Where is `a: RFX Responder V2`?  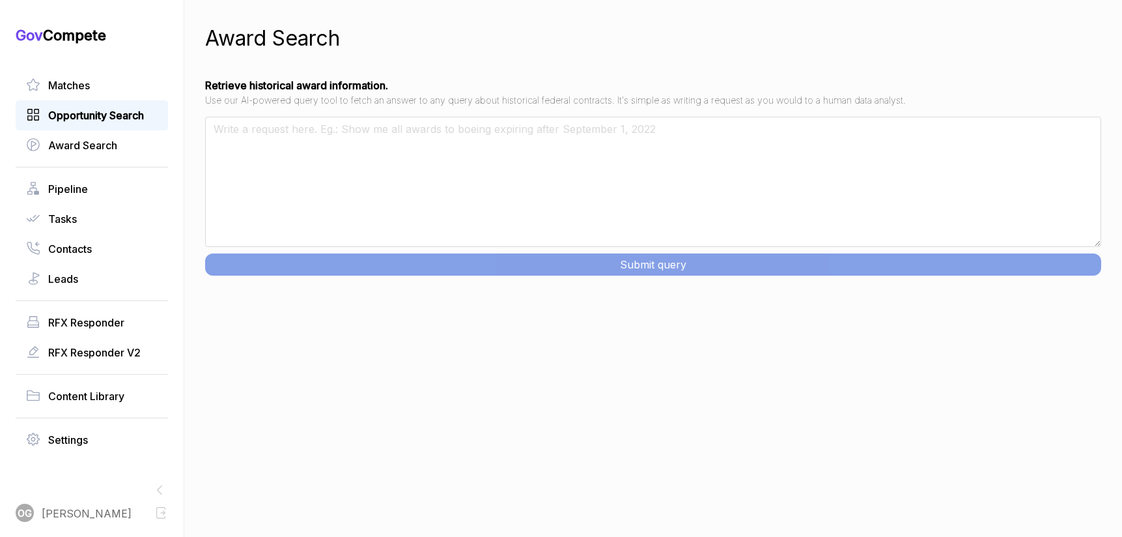 a: RFX Responder V2 is located at coordinates (92, 352).